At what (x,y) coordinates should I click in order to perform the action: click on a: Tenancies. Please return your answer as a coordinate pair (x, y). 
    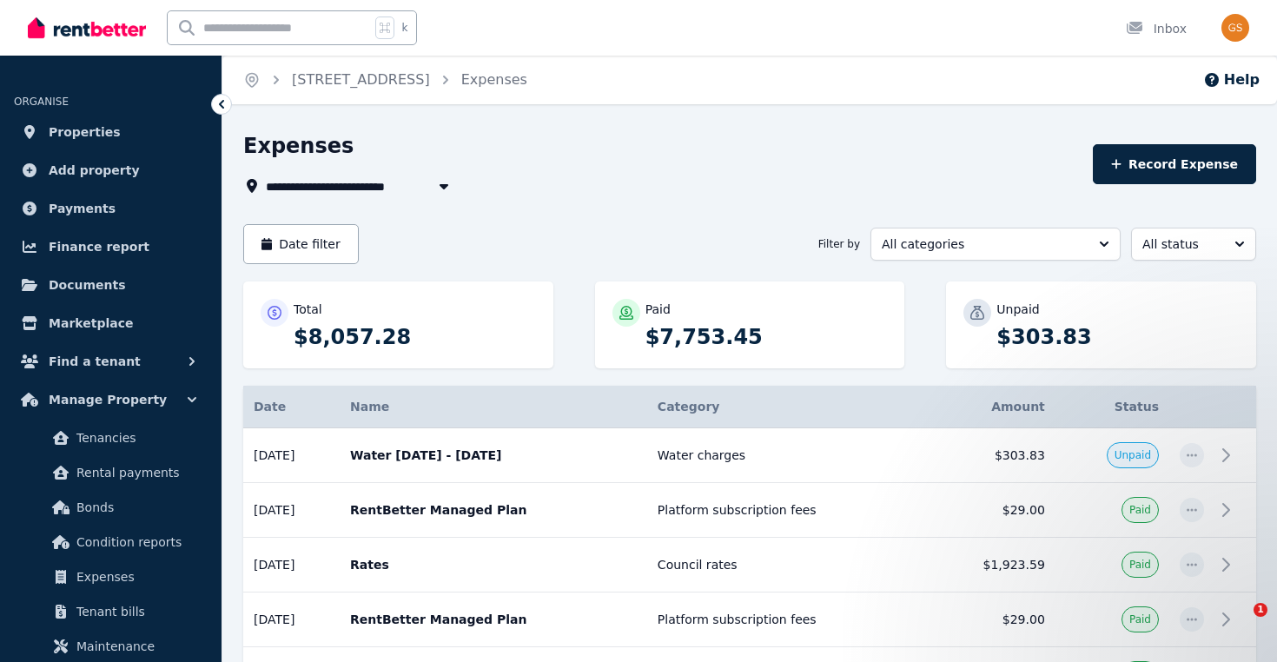
    Looking at the image, I should click on (110, 438).